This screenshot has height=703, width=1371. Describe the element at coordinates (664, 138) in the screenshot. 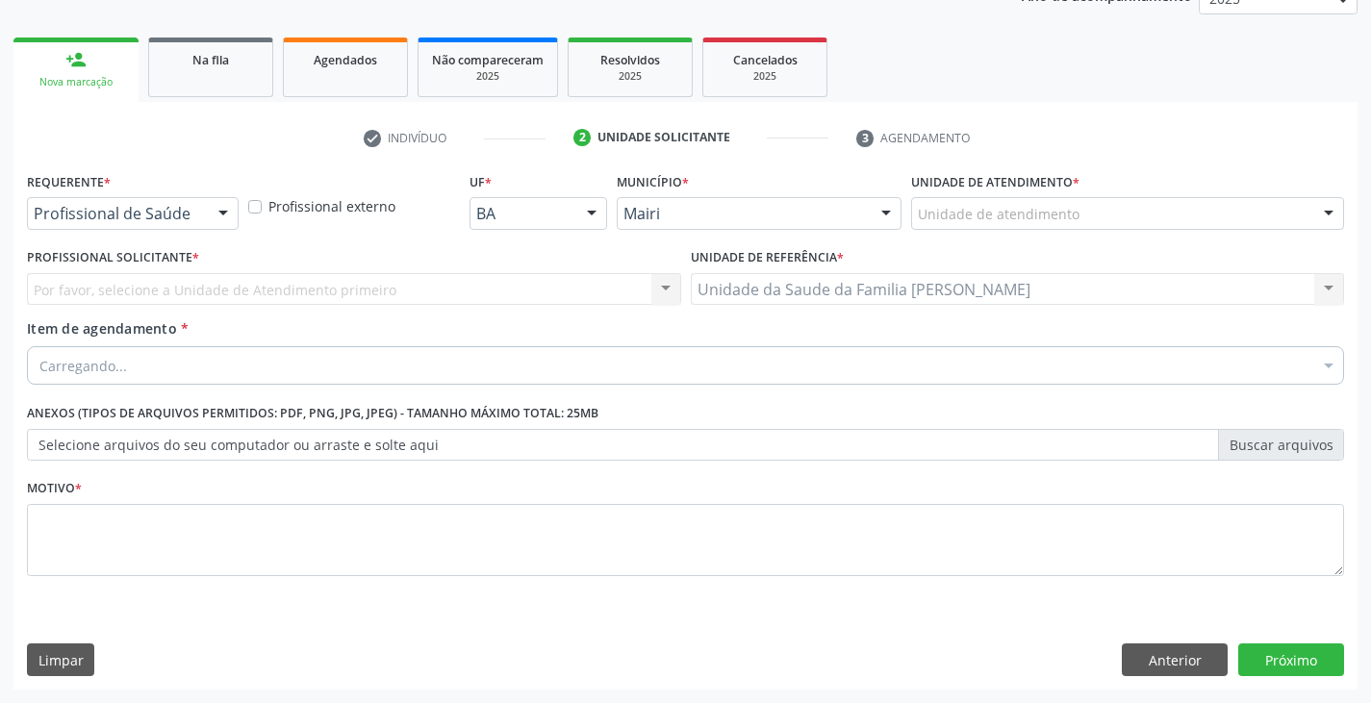

I see `div: Unidade solicitante` at that location.